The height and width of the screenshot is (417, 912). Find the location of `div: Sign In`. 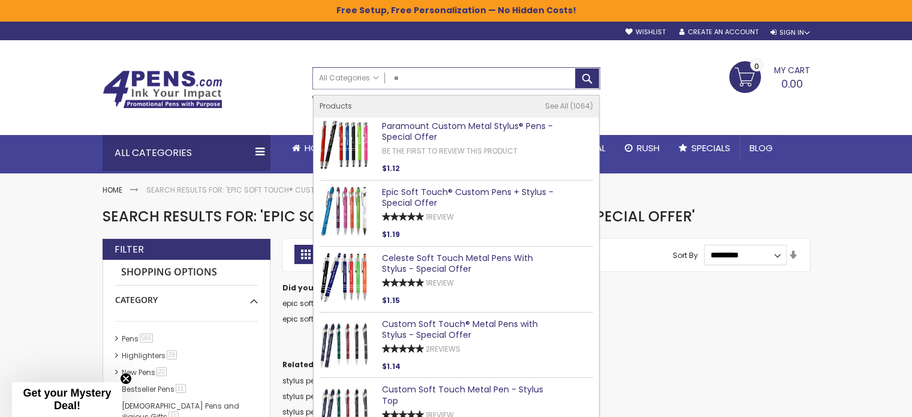

div: Sign In is located at coordinates (790, 32).